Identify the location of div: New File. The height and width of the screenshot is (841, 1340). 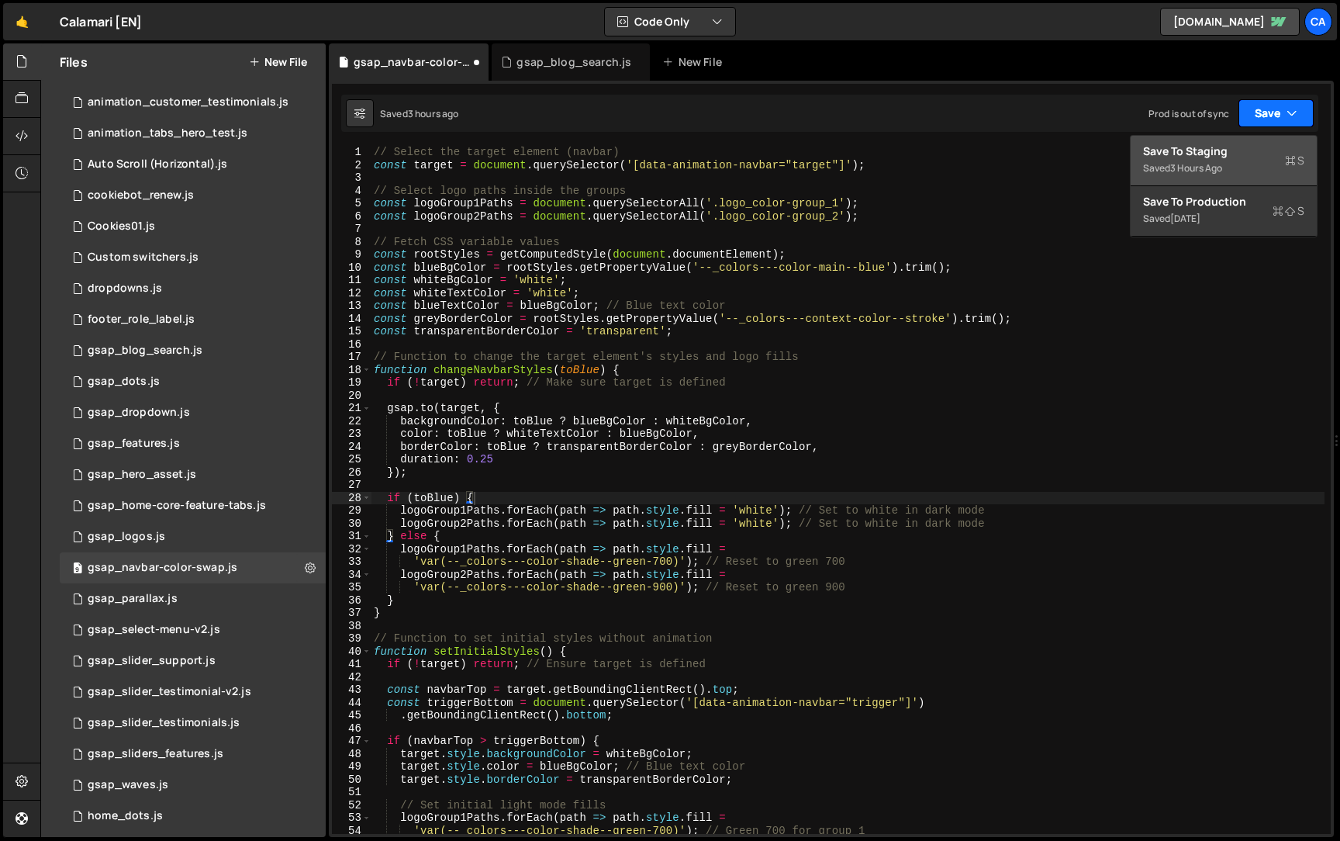
(695, 62).